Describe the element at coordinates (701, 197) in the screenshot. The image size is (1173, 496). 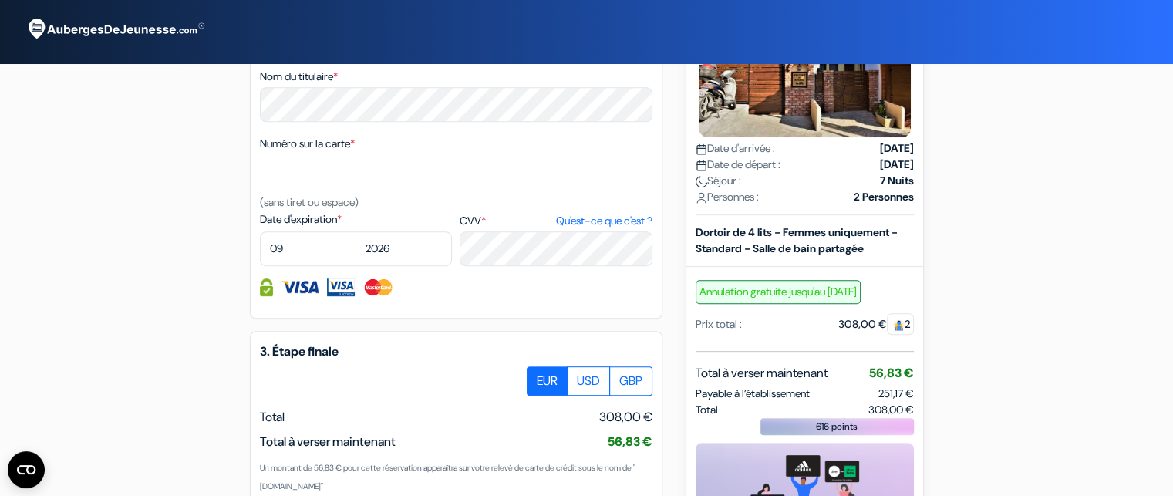
I see `img: user_icon.svg` at that location.